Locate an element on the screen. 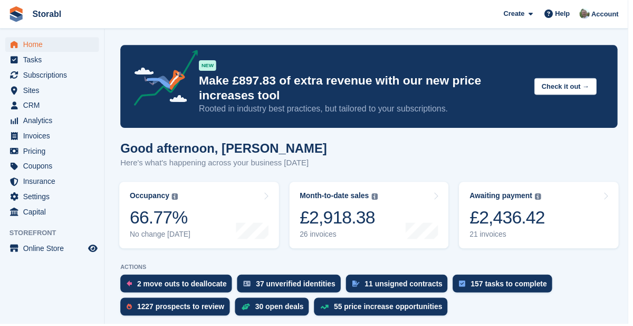 Image resolution: width=633 pixels, height=326 pixels. div: NEW is located at coordinates (209, 66).